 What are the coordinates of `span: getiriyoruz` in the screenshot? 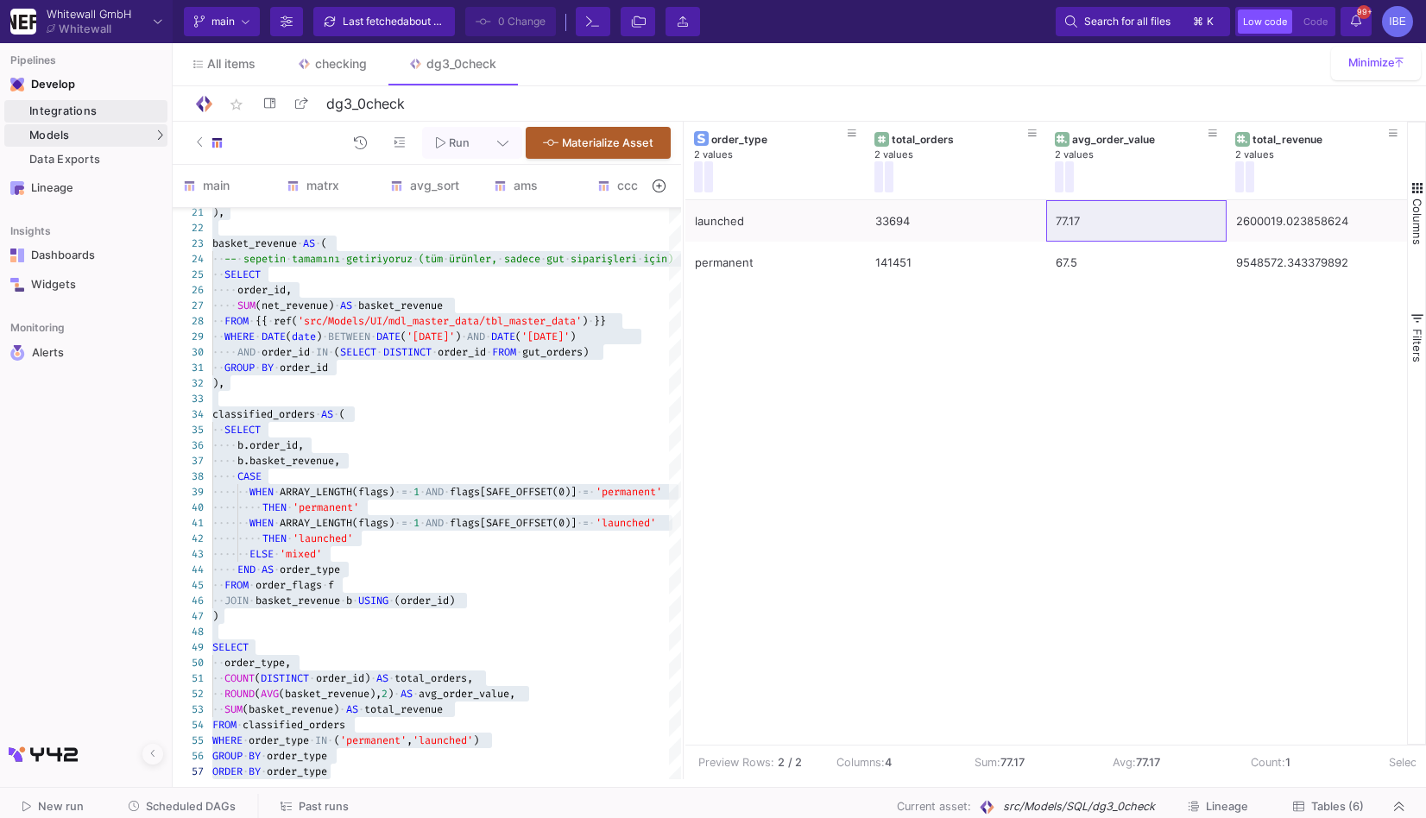 It's located at (379, 259).